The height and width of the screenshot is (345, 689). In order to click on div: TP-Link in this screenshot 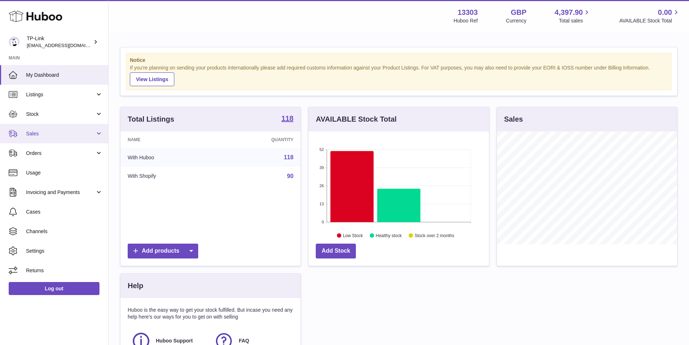, I will do `click(59, 42)`.